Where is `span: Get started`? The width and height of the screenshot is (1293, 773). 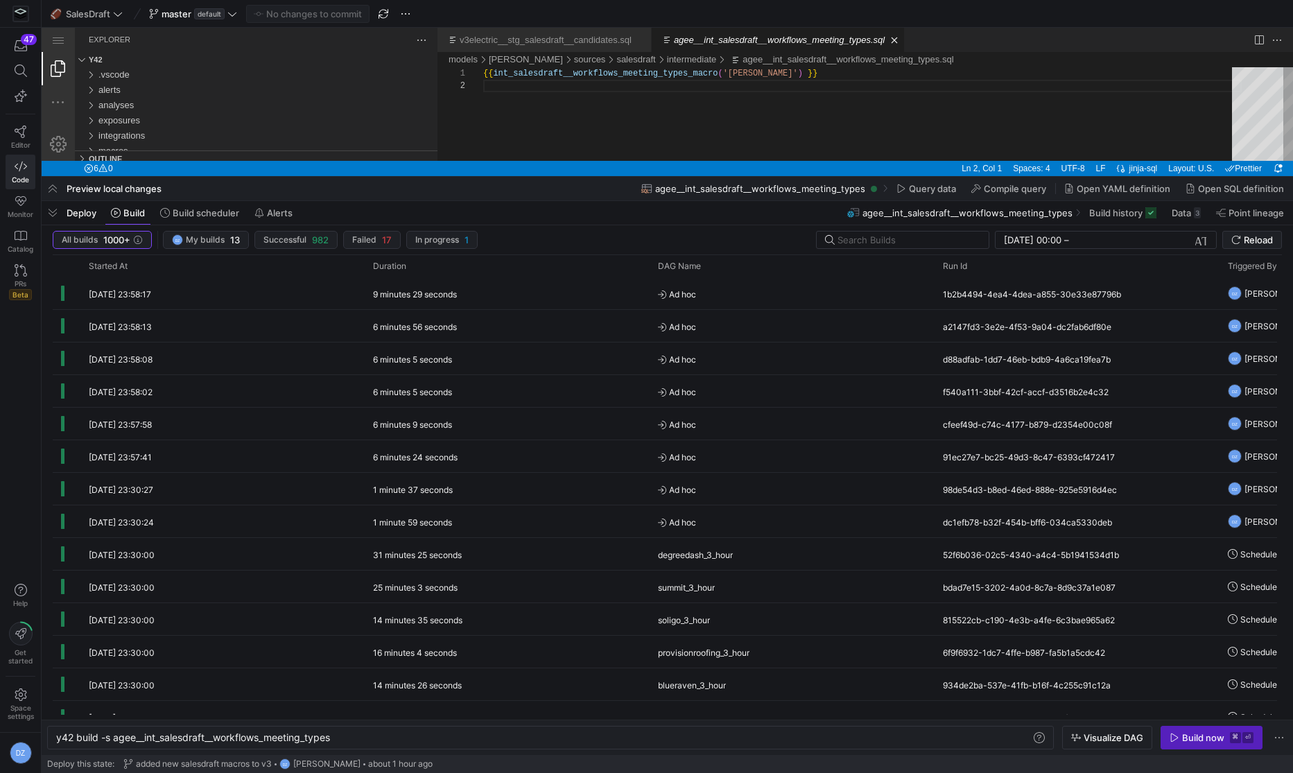 span: Get started is located at coordinates (20, 656).